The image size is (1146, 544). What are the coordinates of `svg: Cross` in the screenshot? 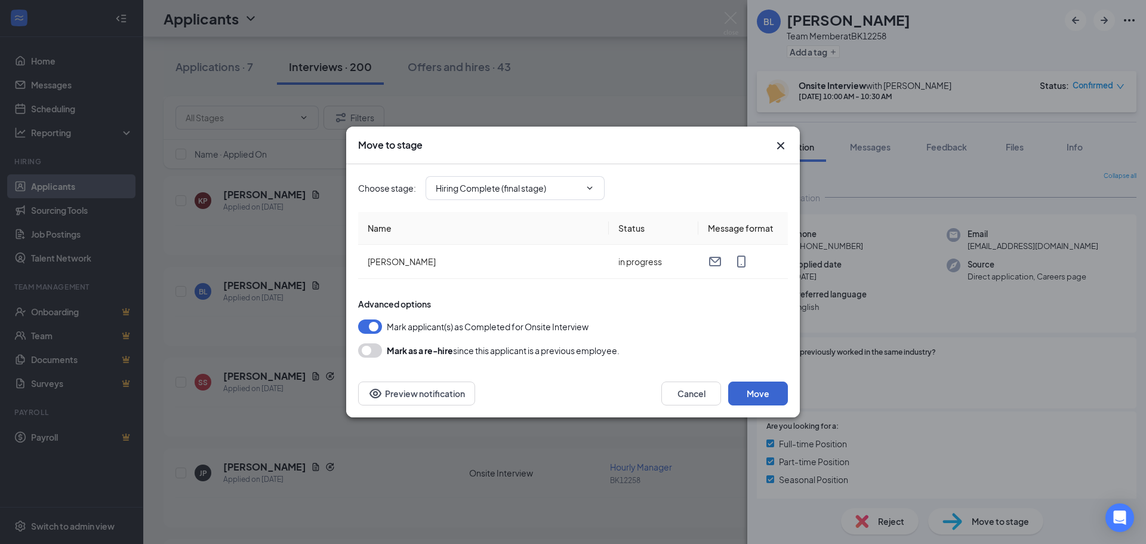 It's located at (780, 146).